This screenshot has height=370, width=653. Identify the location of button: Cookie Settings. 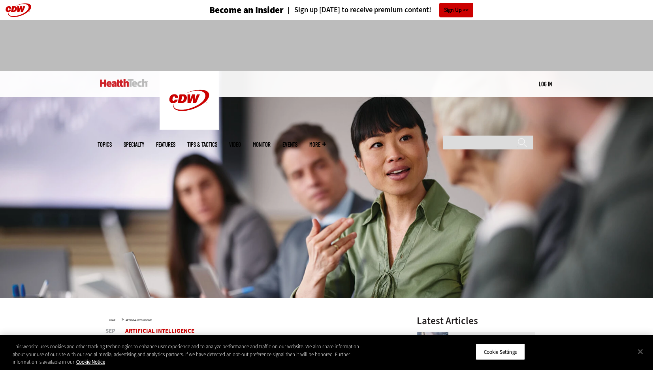
(500, 352).